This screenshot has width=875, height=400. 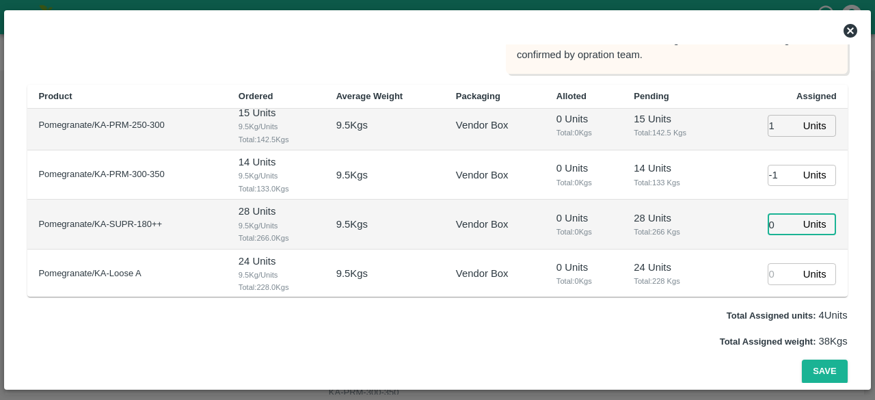 What do you see at coordinates (276, 287) in the screenshot?
I see `span: Total: 228.0 Kgs` at bounding box center [276, 287].